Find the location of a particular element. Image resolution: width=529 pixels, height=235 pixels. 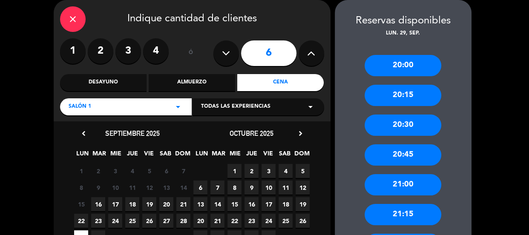

label: 2 is located at coordinates (101, 51).